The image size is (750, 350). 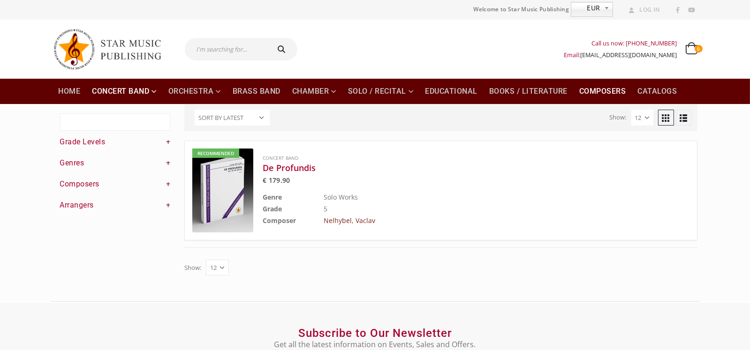 I want to click on input: I'm searching for..., so click(x=226, y=49).